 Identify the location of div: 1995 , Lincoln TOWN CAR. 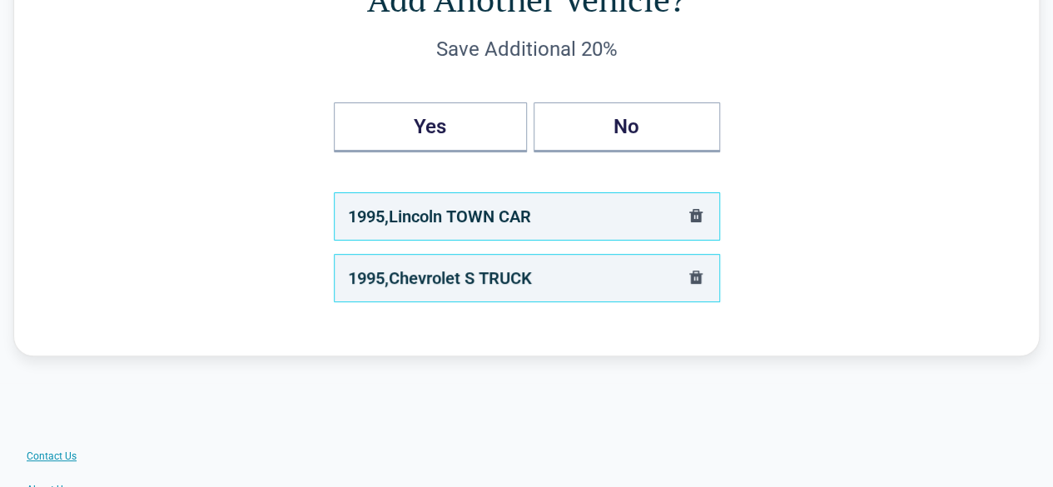
(440, 217).